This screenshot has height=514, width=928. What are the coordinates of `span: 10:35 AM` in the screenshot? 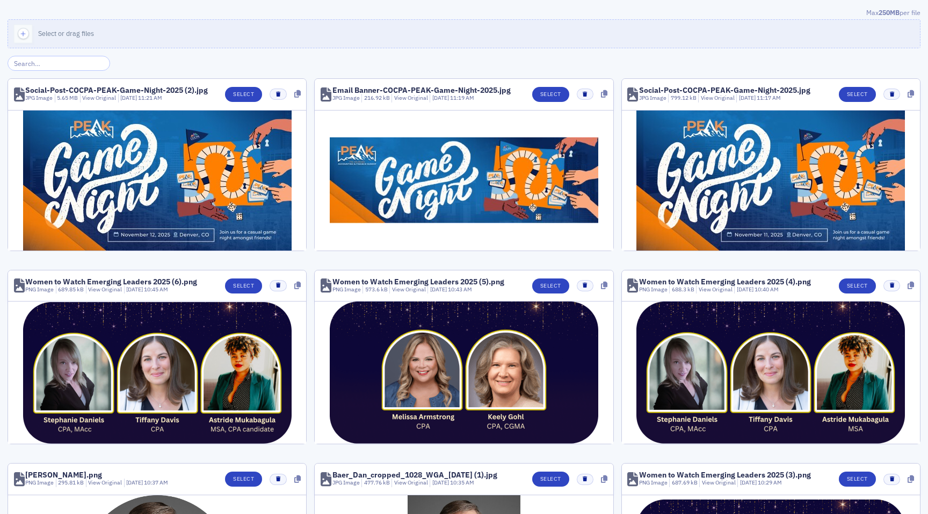 It's located at (462, 483).